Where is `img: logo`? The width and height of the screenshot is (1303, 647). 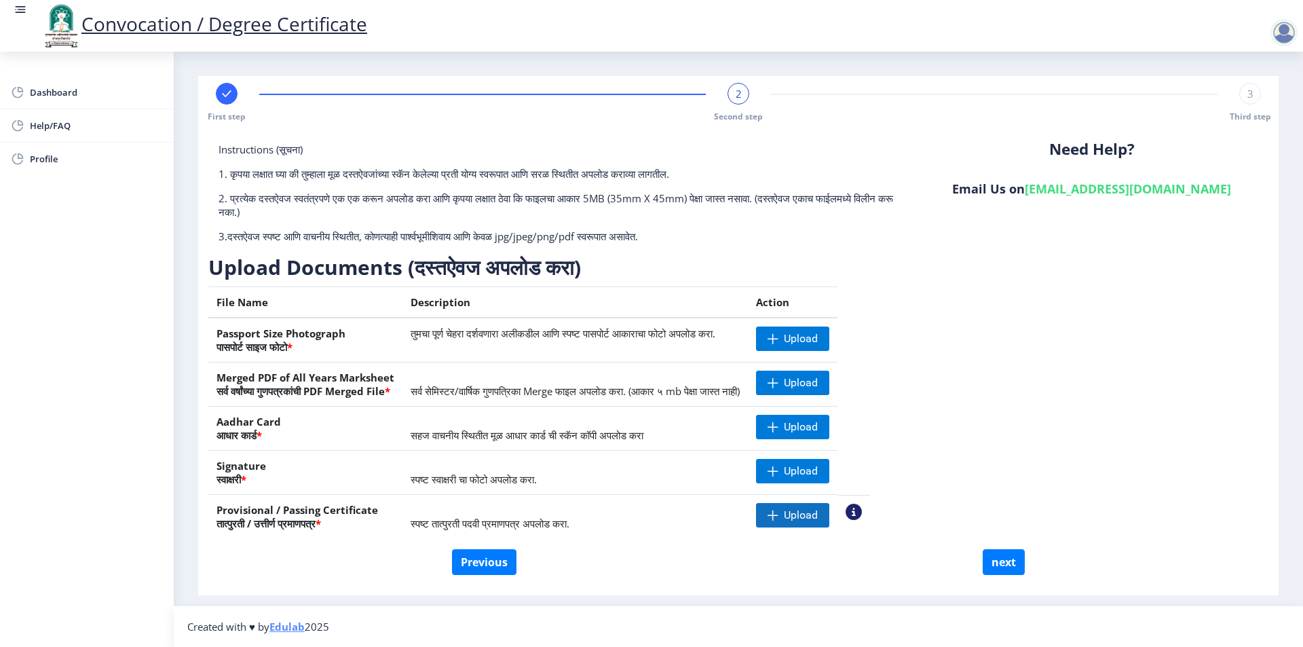
img: logo is located at coordinates (61, 26).